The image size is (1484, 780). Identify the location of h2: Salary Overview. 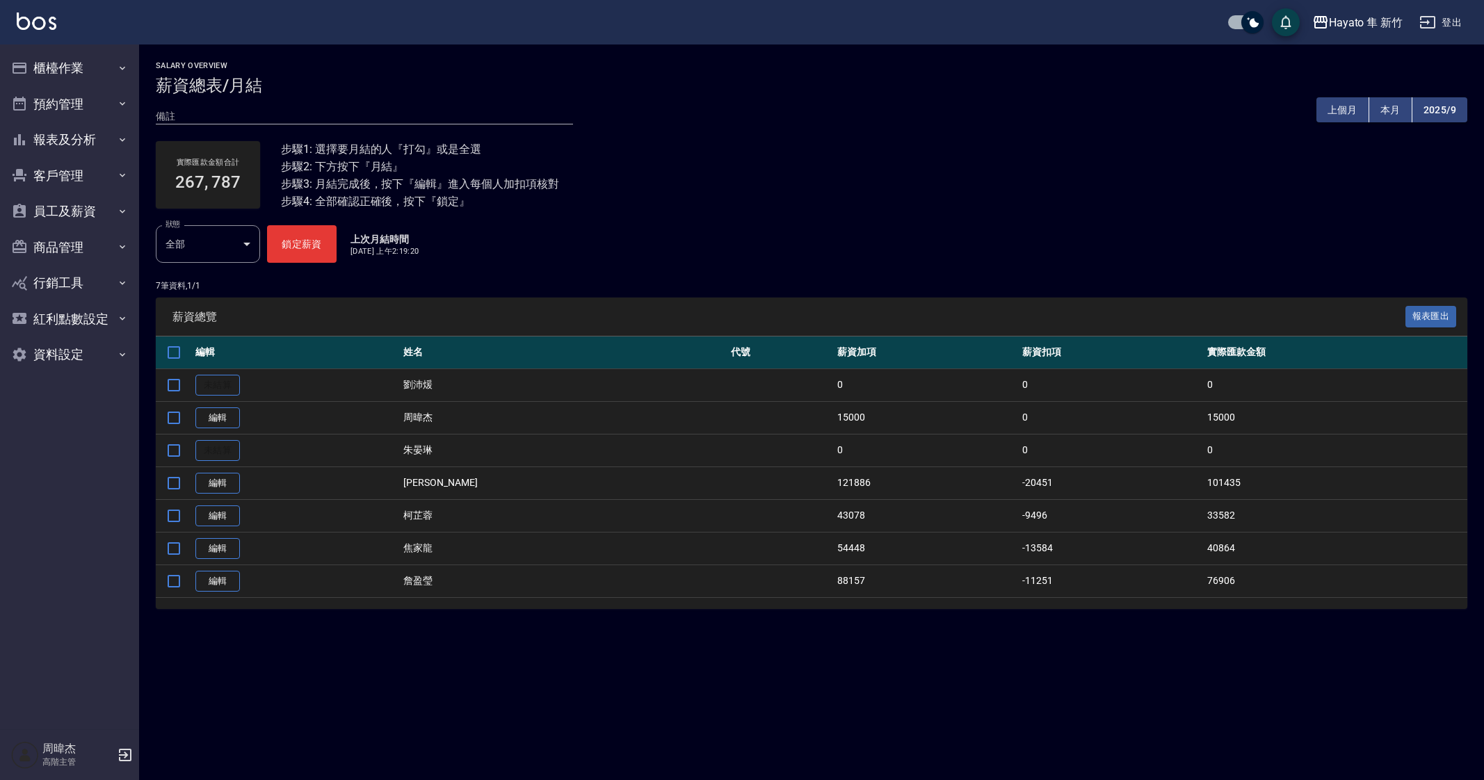
(811, 65).